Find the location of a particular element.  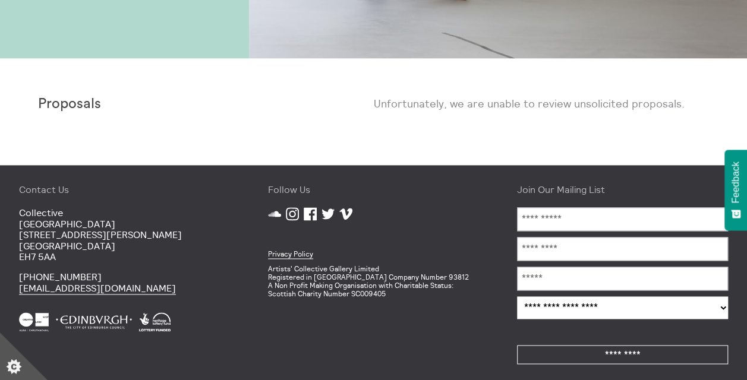

img: Heritage Lottery Fund is located at coordinates (154, 322).